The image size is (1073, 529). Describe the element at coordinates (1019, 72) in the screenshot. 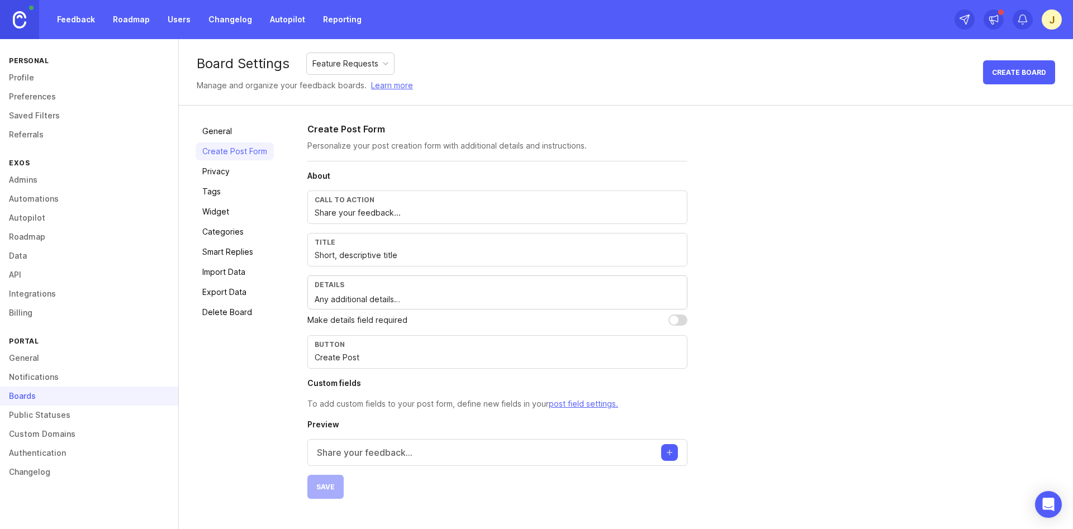

I see `button: Create Board` at that location.